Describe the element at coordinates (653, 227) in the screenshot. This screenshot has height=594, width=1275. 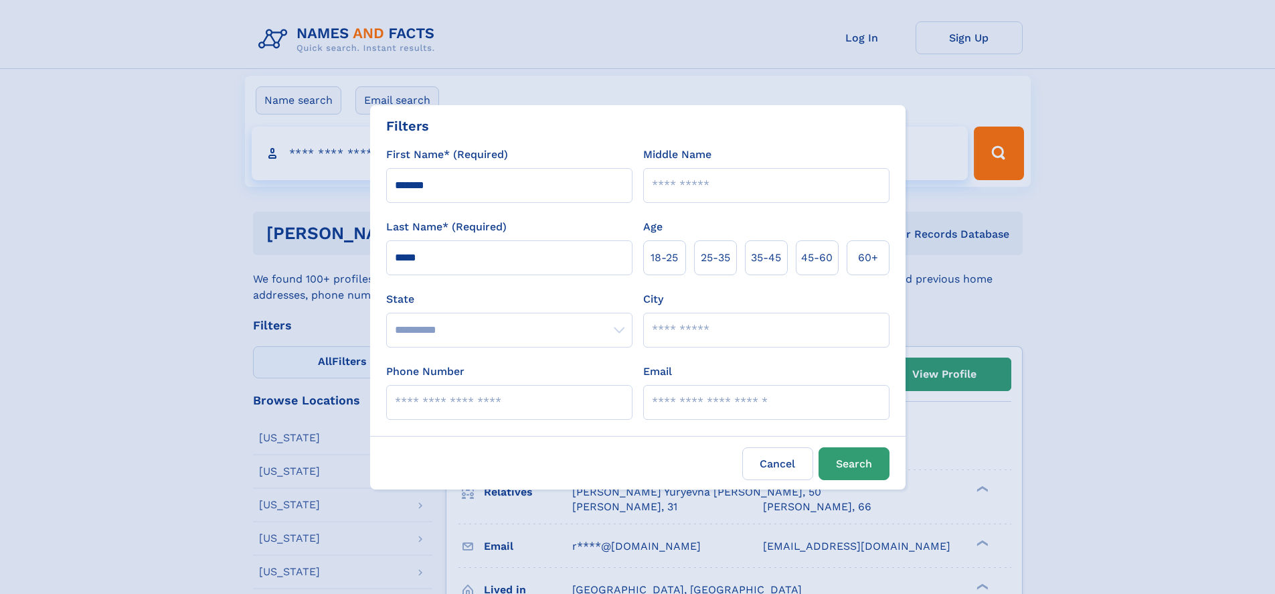
I see `label: Age` at that location.